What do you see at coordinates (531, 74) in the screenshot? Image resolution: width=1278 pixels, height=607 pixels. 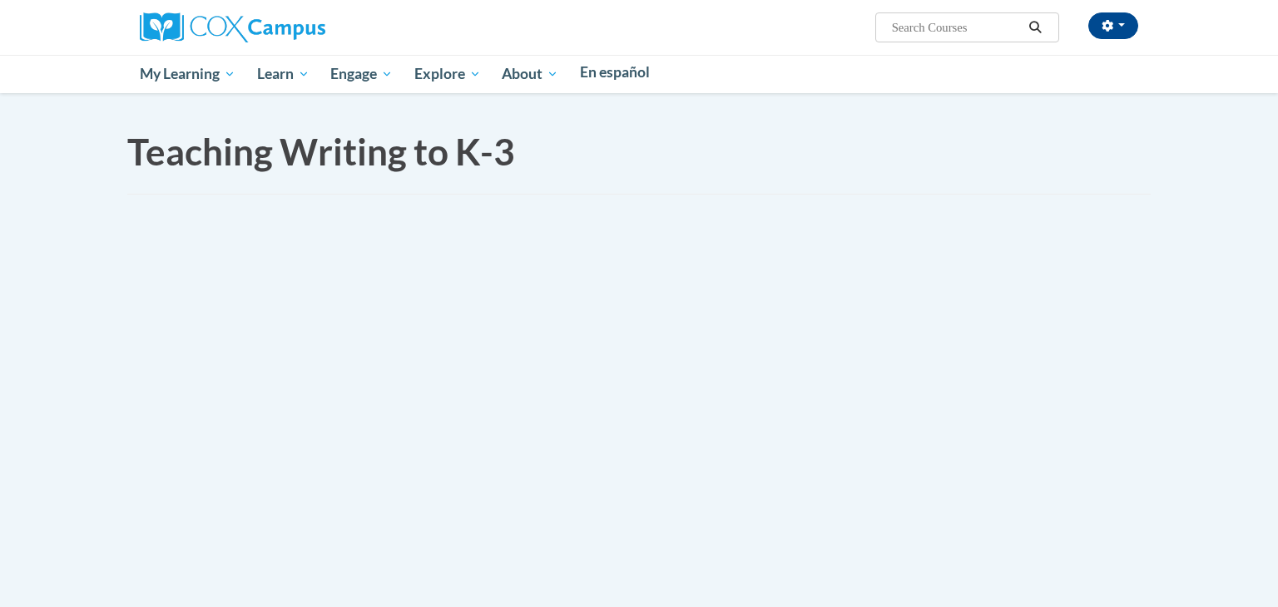 I see `a: About` at bounding box center [531, 74].